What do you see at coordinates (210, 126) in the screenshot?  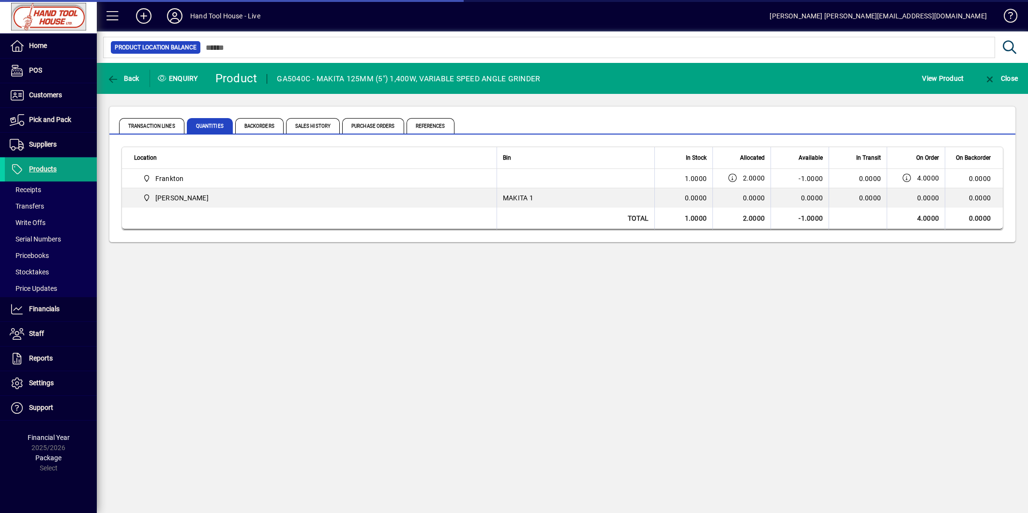 I see `span: Quantities` at bounding box center [210, 126].